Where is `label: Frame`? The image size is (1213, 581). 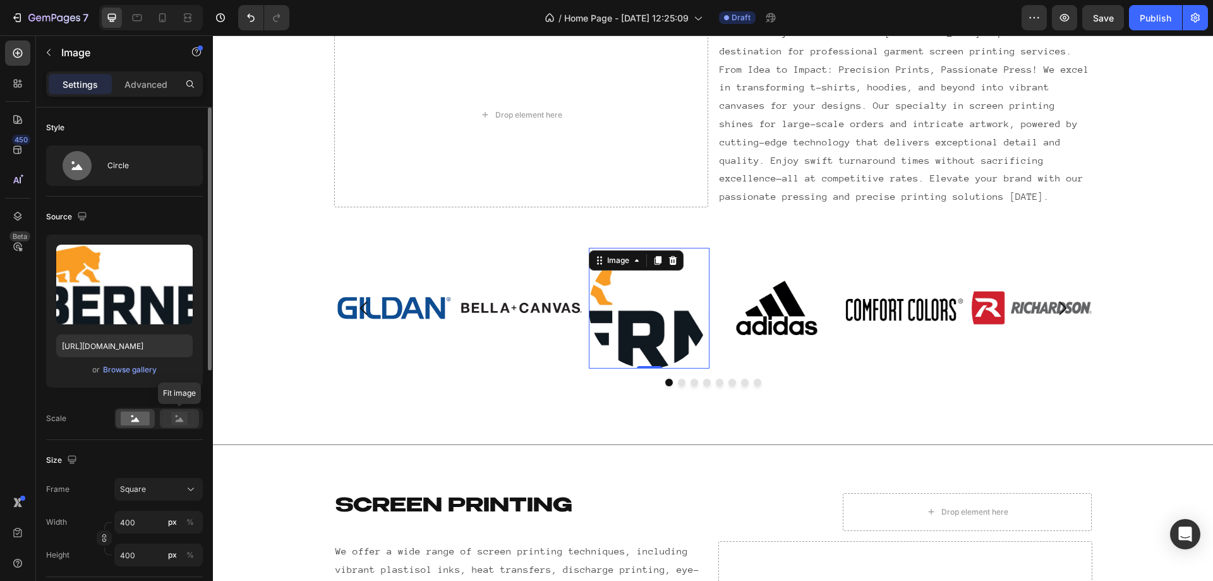 label: Frame is located at coordinates (58, 489).